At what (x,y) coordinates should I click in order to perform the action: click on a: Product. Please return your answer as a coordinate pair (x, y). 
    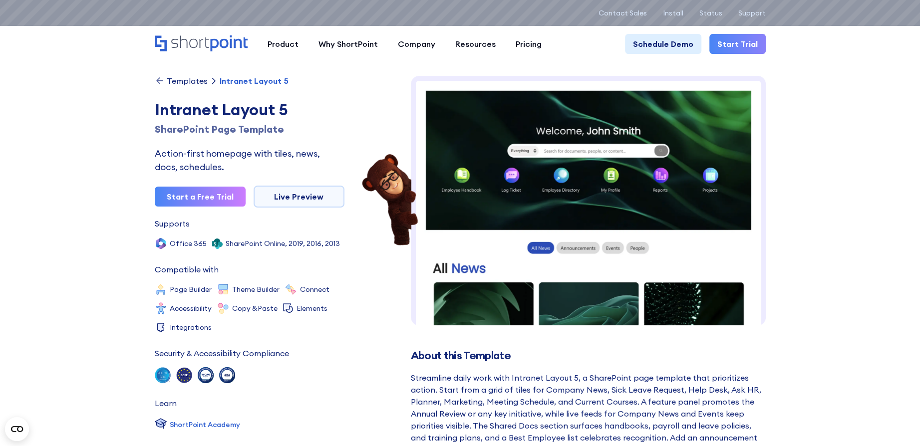
    Looking at the image, I should click on (283, 44).